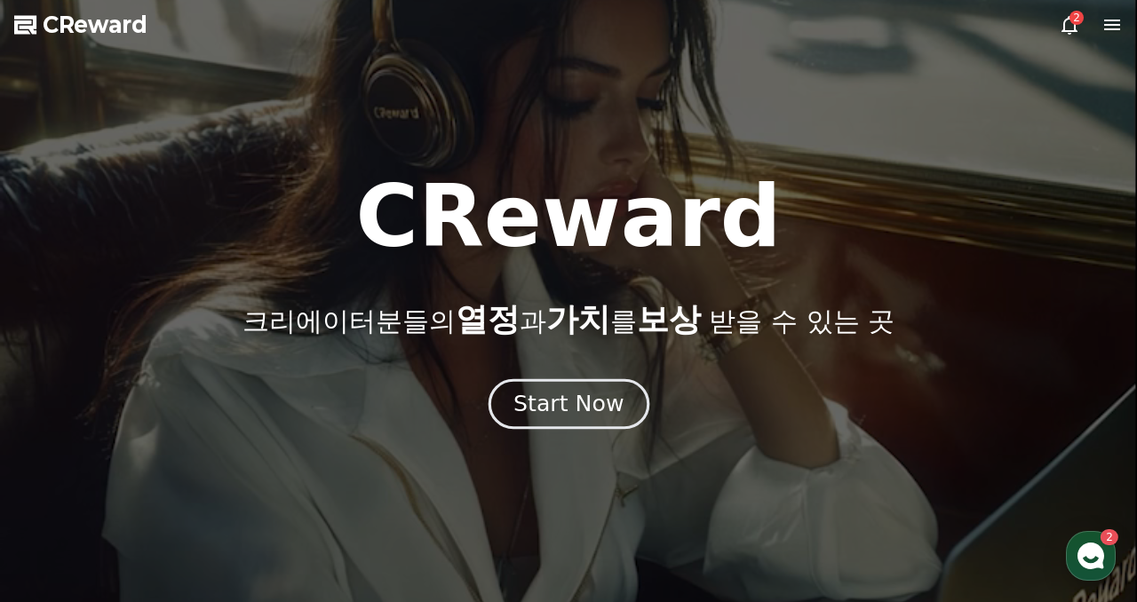  I want to click on h1: CReward, so click(568, 217).